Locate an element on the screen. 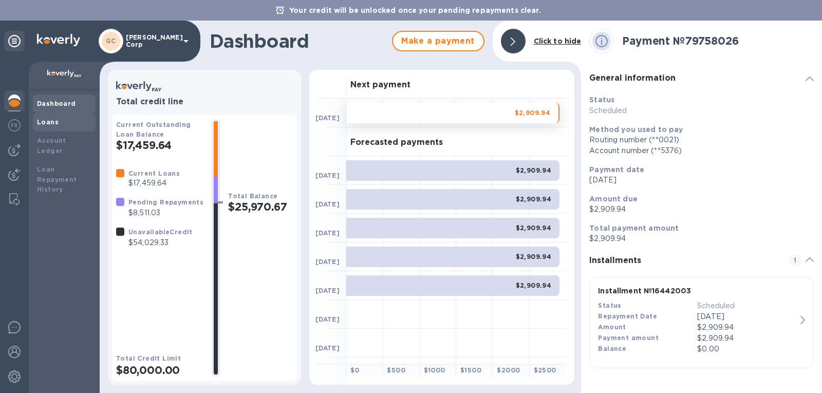 The height and width of the screenshot is (393, 822). b: Amount is located at coordinates (612, 327).